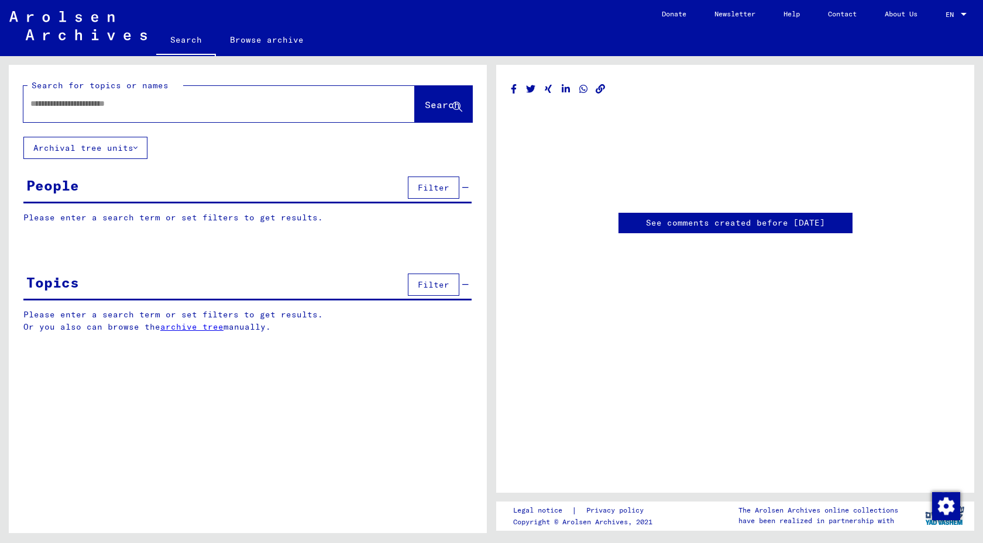 The width and height of the screenshot is (983, 543). Describe the element at coordinates (247, 321) in the screenshot. I see `p: Please enter a search term or set filters to get results. Or you also can browse the manually.` at that location.